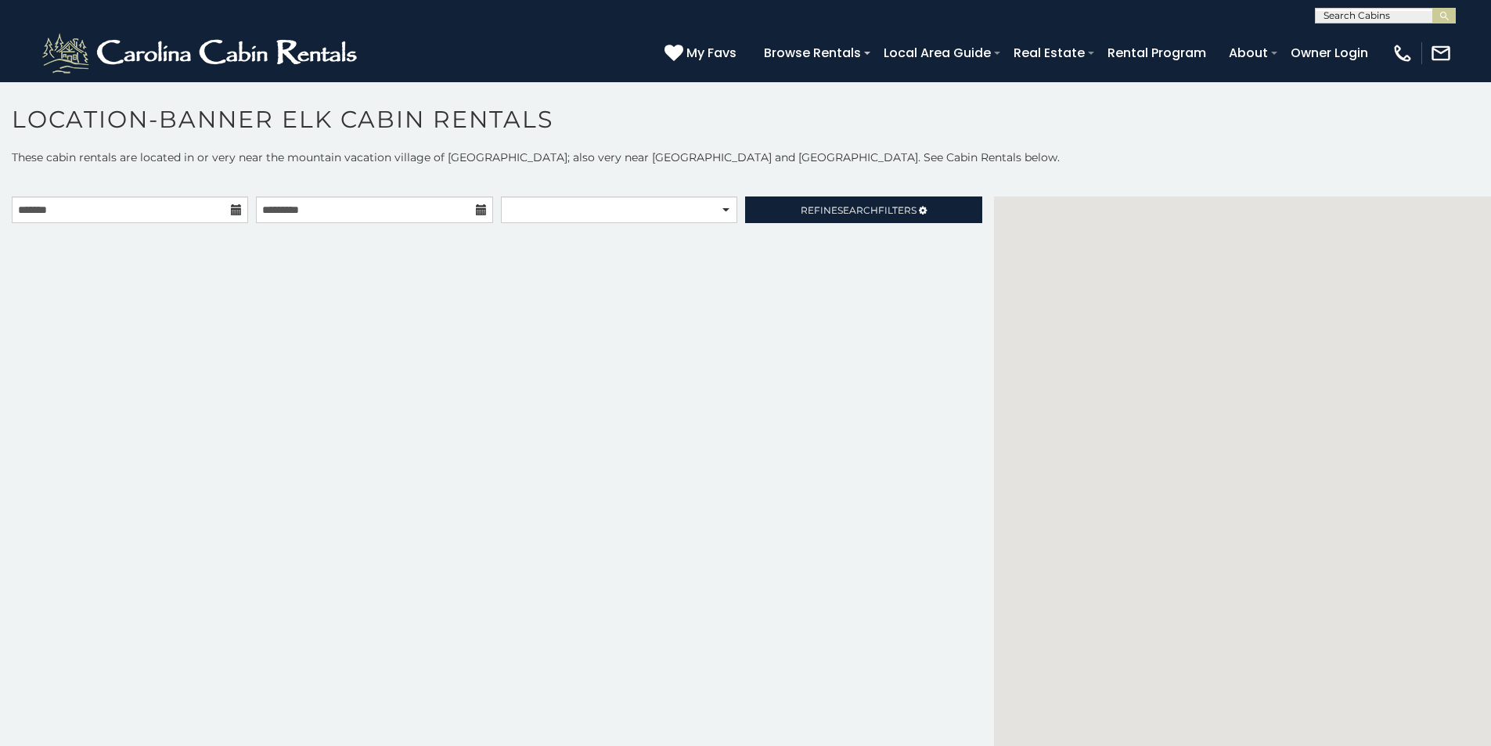 The height and width of the screenshot is (746, 1491). Describe the element at coordinates (1402, 53) in the screenshot. I see `img: phone-regular-white.png` at that location.